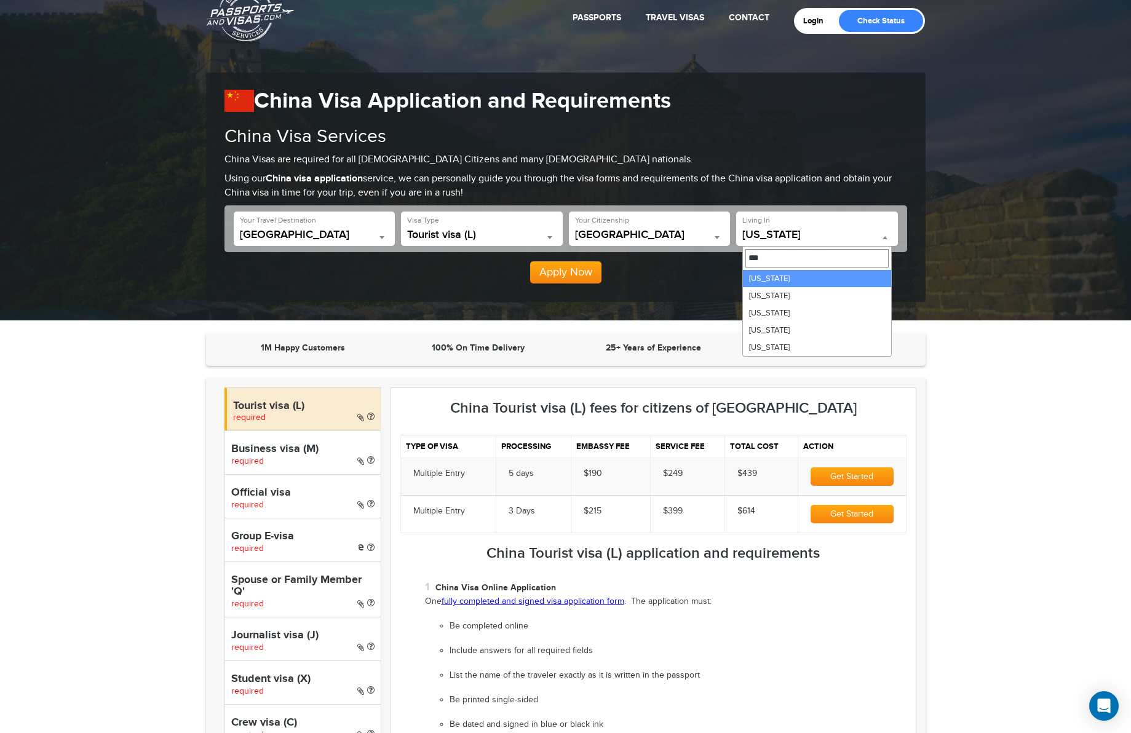 The image size is (1131, 733). Describe the element at coordinates (610, 446) in the screenshot. I see `th: Embassy fee` at that location.